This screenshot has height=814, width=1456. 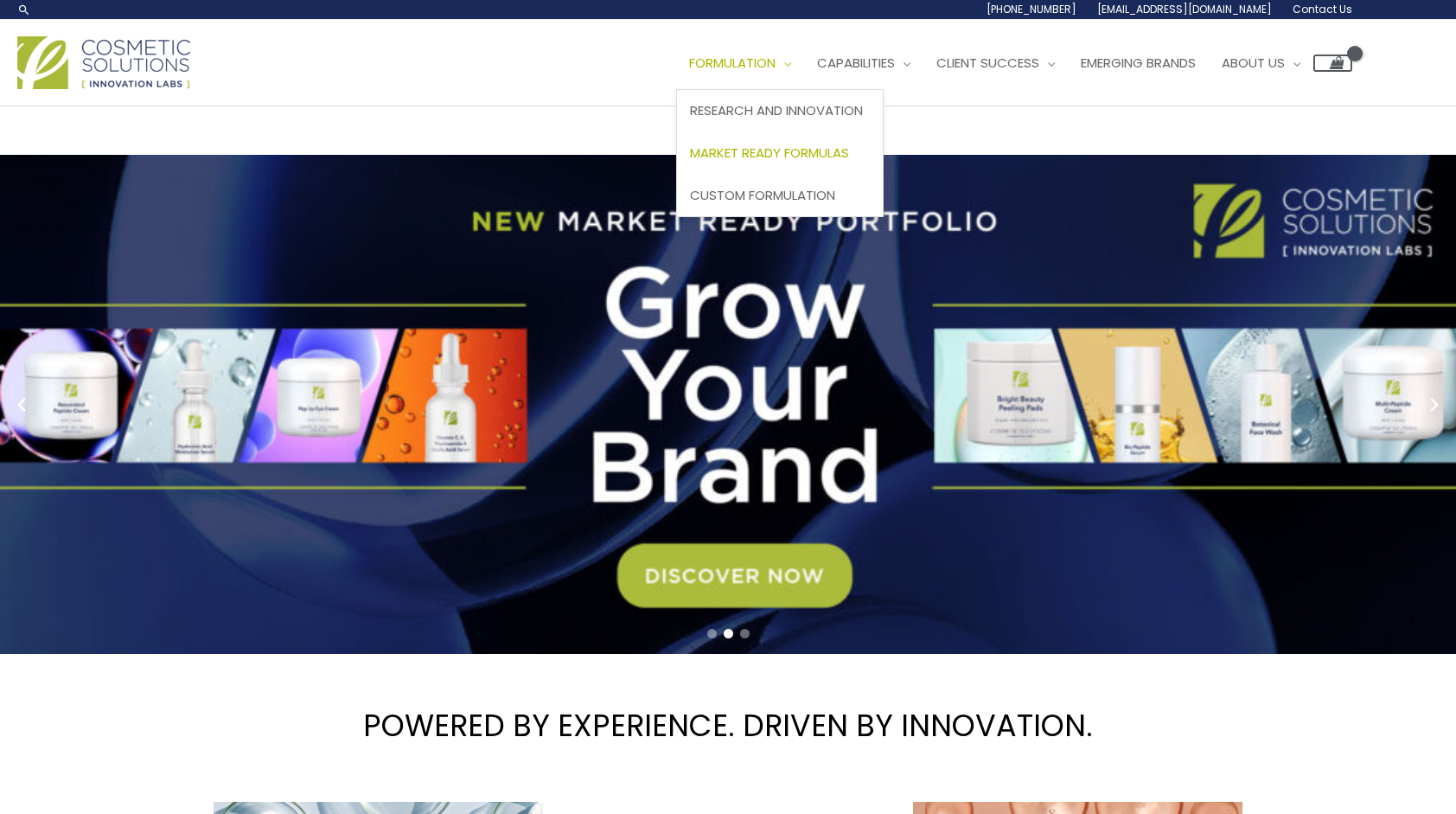 I want to click on span: Capabilities, so click(x=856, y=62).